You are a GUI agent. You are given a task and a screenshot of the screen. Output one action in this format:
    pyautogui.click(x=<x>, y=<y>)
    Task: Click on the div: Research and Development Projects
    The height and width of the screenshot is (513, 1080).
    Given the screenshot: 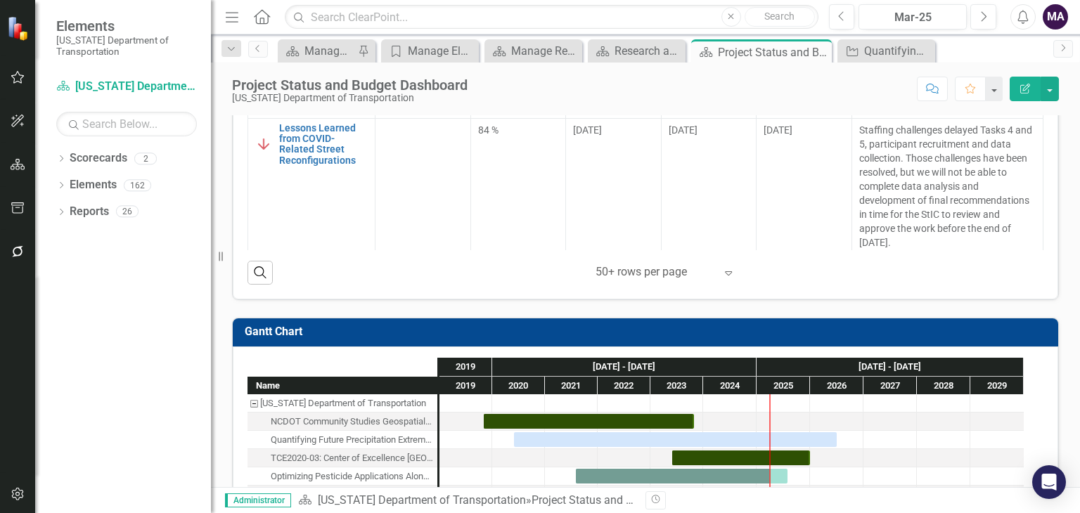 What is the action you would take?
    pyautogui.click(x=648, y=51)
    